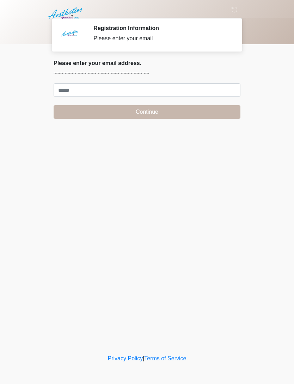 The width and height of the screenshot is (294, 384). I want to click on img: Aesthetics by Emediate Cure Logo, so click(66, 13).